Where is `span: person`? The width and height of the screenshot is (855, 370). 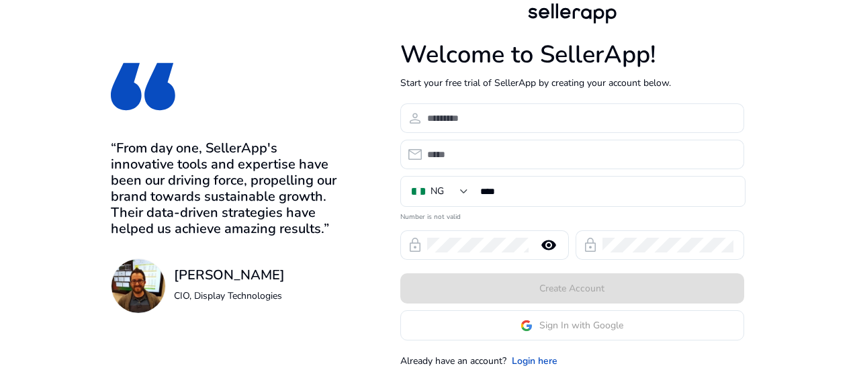
span: person is located at coordinates (415, 118).